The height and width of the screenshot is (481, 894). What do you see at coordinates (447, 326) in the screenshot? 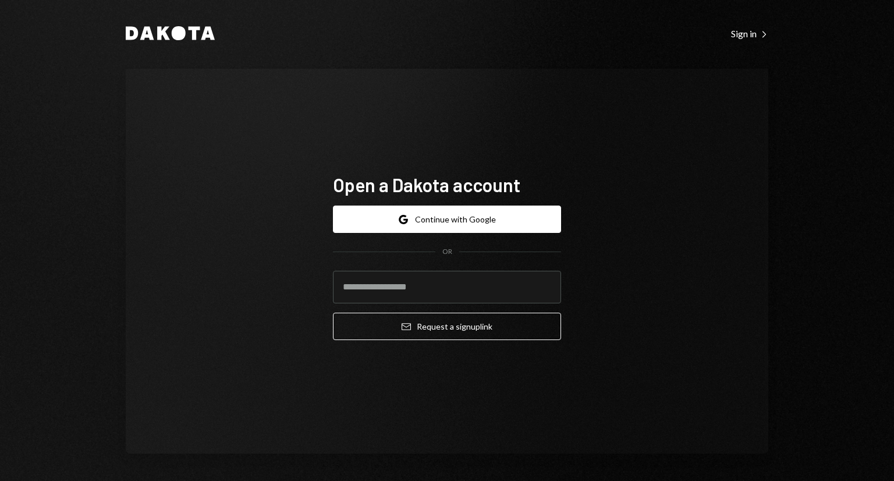
I see `button: Request a signuplink` at bounding box center [447, 326].